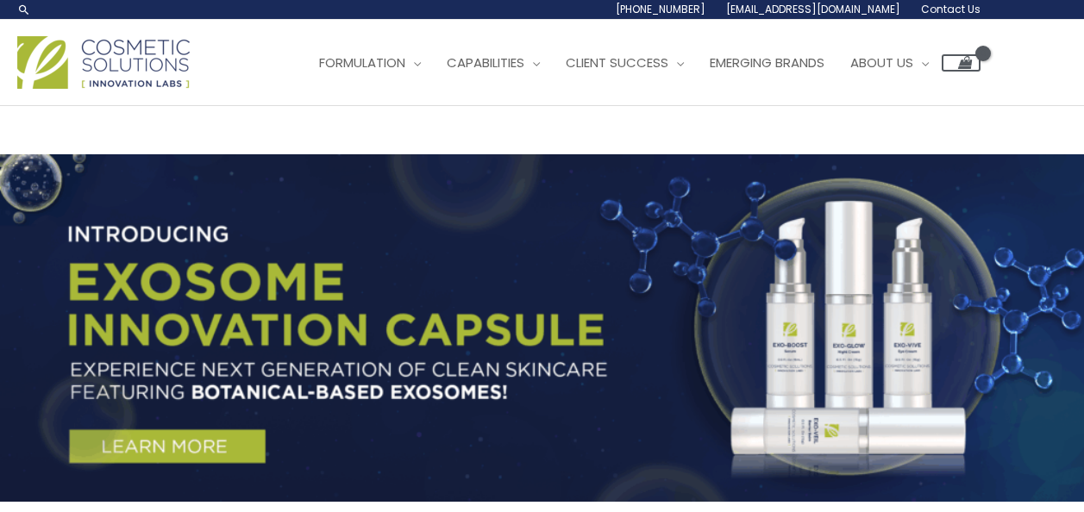  Describe the element at coordinates (104, 62) in the screenshot. I see `img: Cosmetic Solutions Logo` at that location.